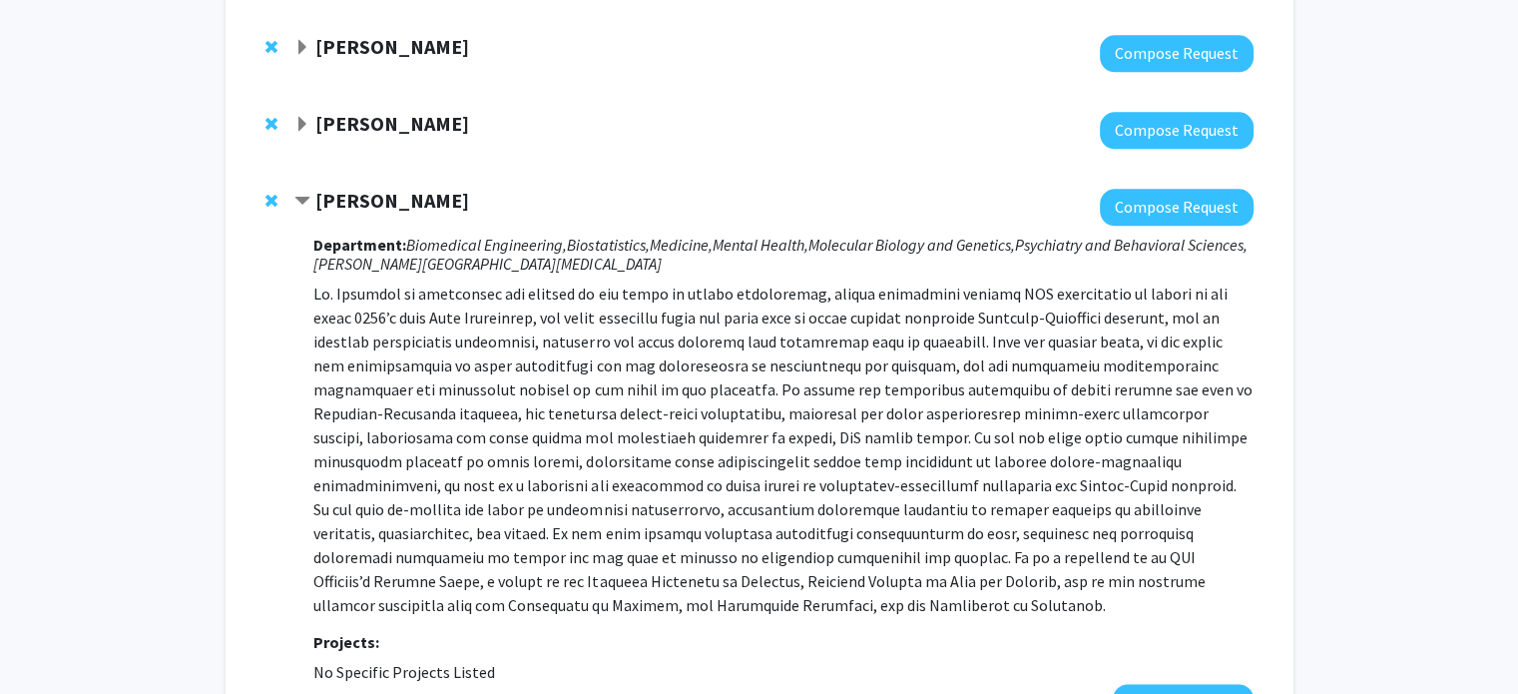 The image size is (1518, 694). I want to click on button: Compose Request to Nilanjan Chatterjee, so click(1177, 53).